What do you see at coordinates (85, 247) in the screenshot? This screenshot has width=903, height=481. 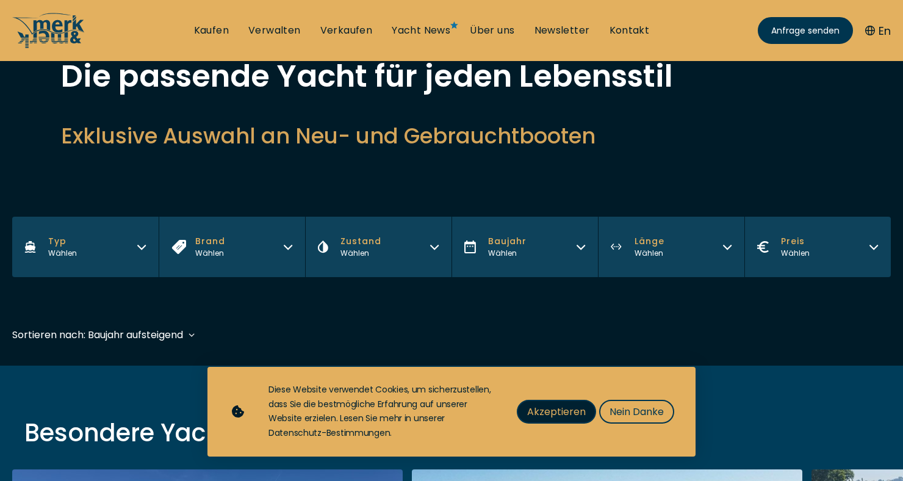 I see `button: TypWählen` at bounding box center [85, 247].